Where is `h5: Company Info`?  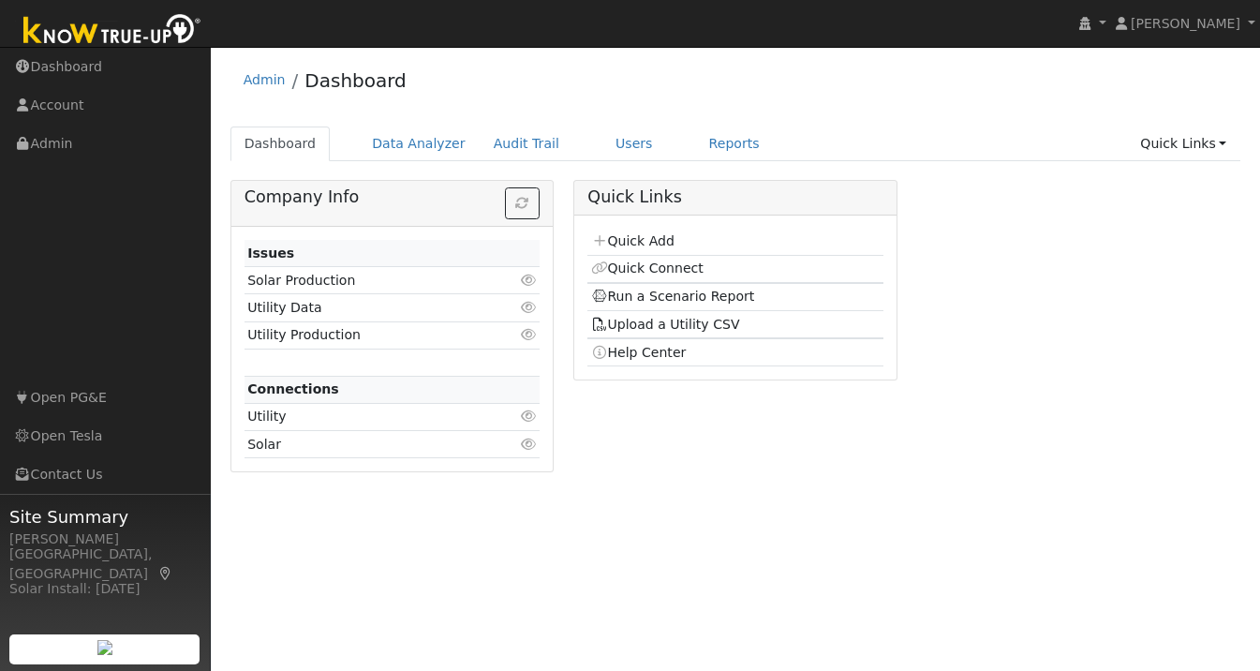 h5: Company Info is located at coordinates (392, 197).